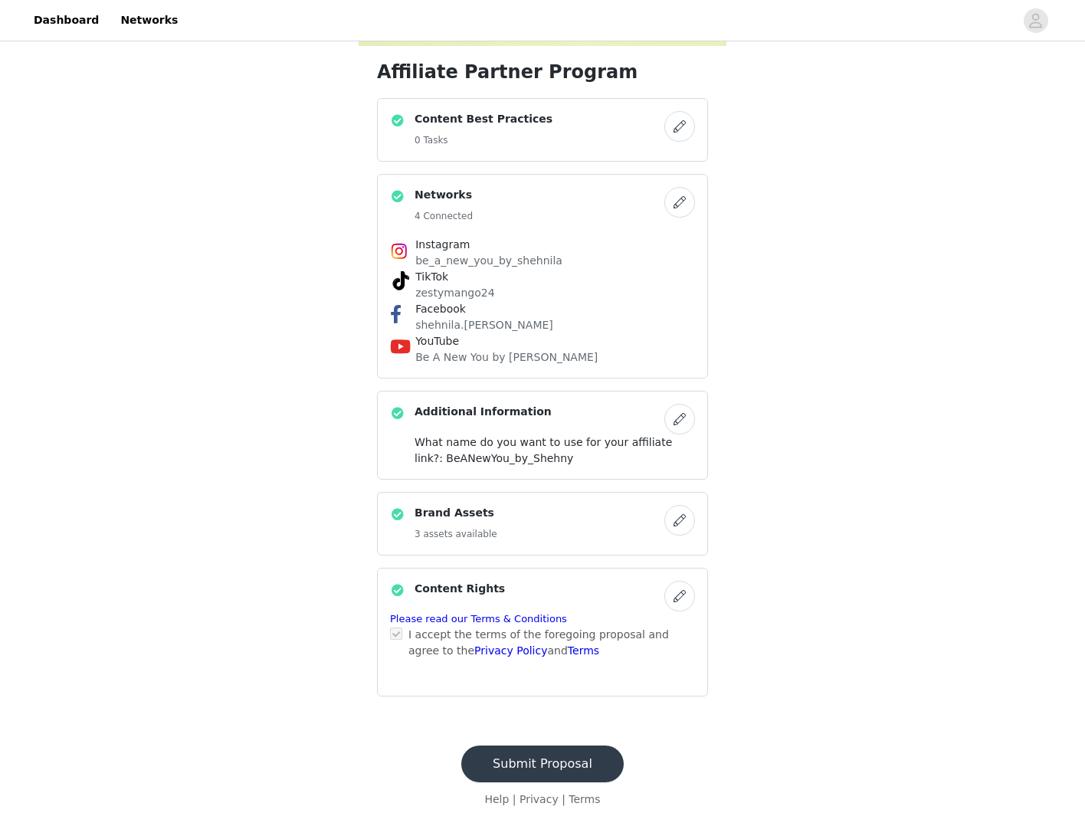 Image resolution: width=1085 pixels, height=826 pixels. Describe the element at coordinates (542, 435) in the screenshot. I see `div: Additional Information` at that location.